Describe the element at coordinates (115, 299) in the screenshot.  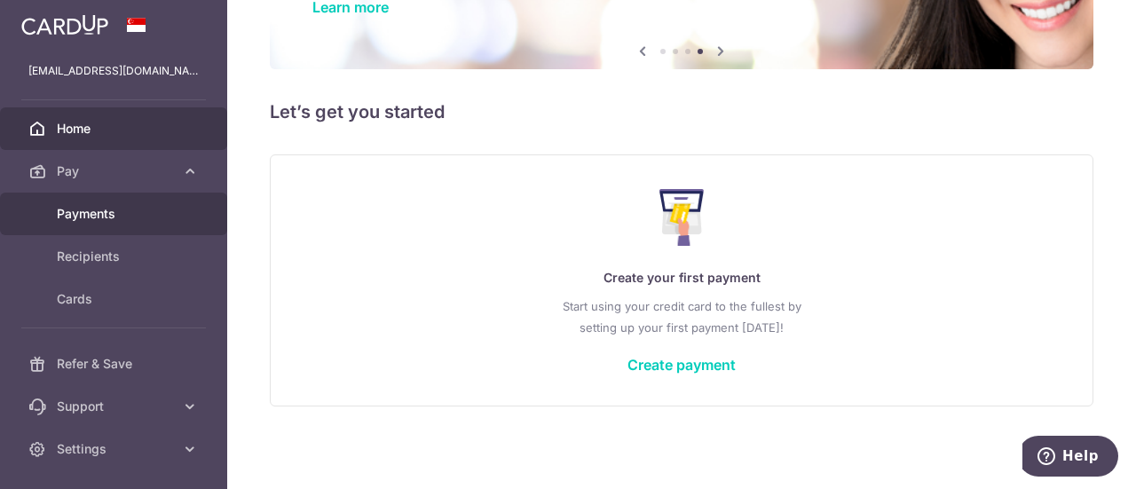
I see `span: Cards` at that location.